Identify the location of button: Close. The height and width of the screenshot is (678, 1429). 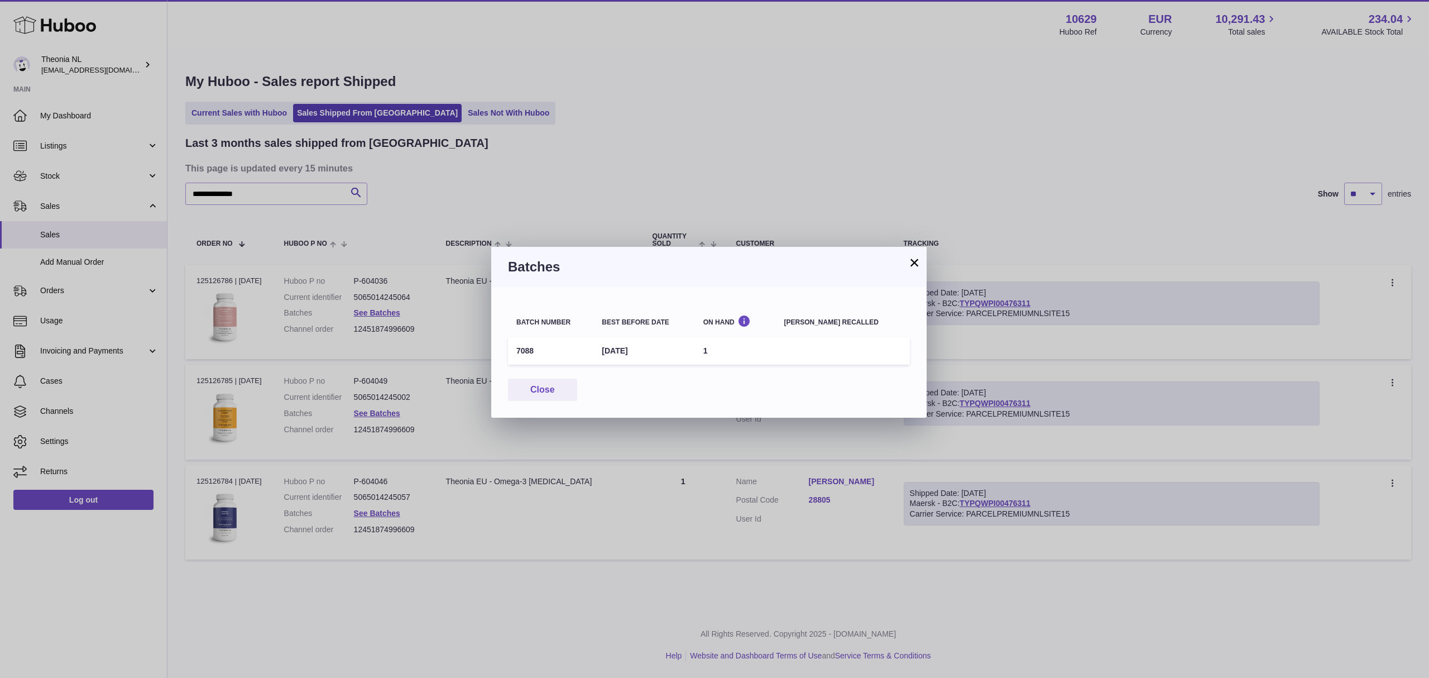
(543, 390).